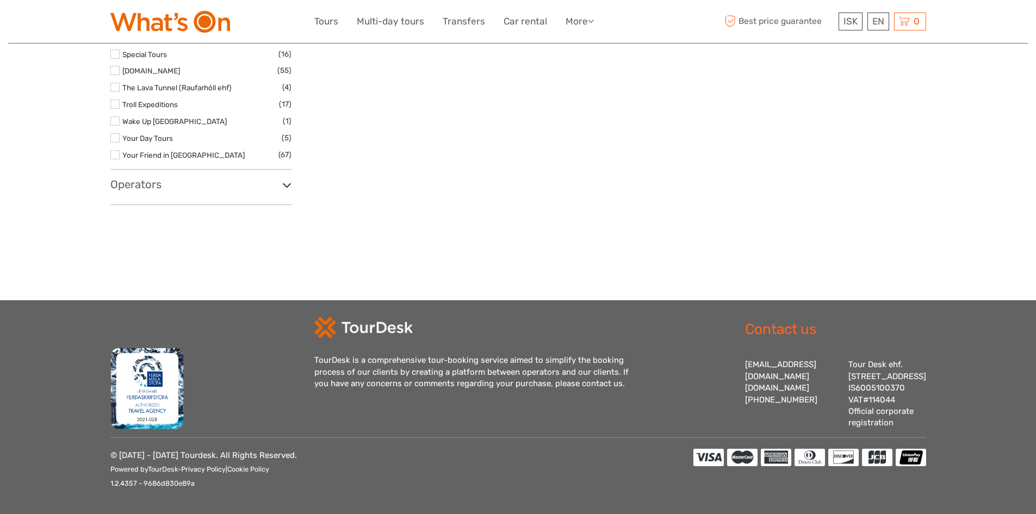 The width and height of the screenshot is (1036, 514). Describe the element at coordinates (363, 327) in the screenshot. I see `img: td-logo-white.png` at that location.